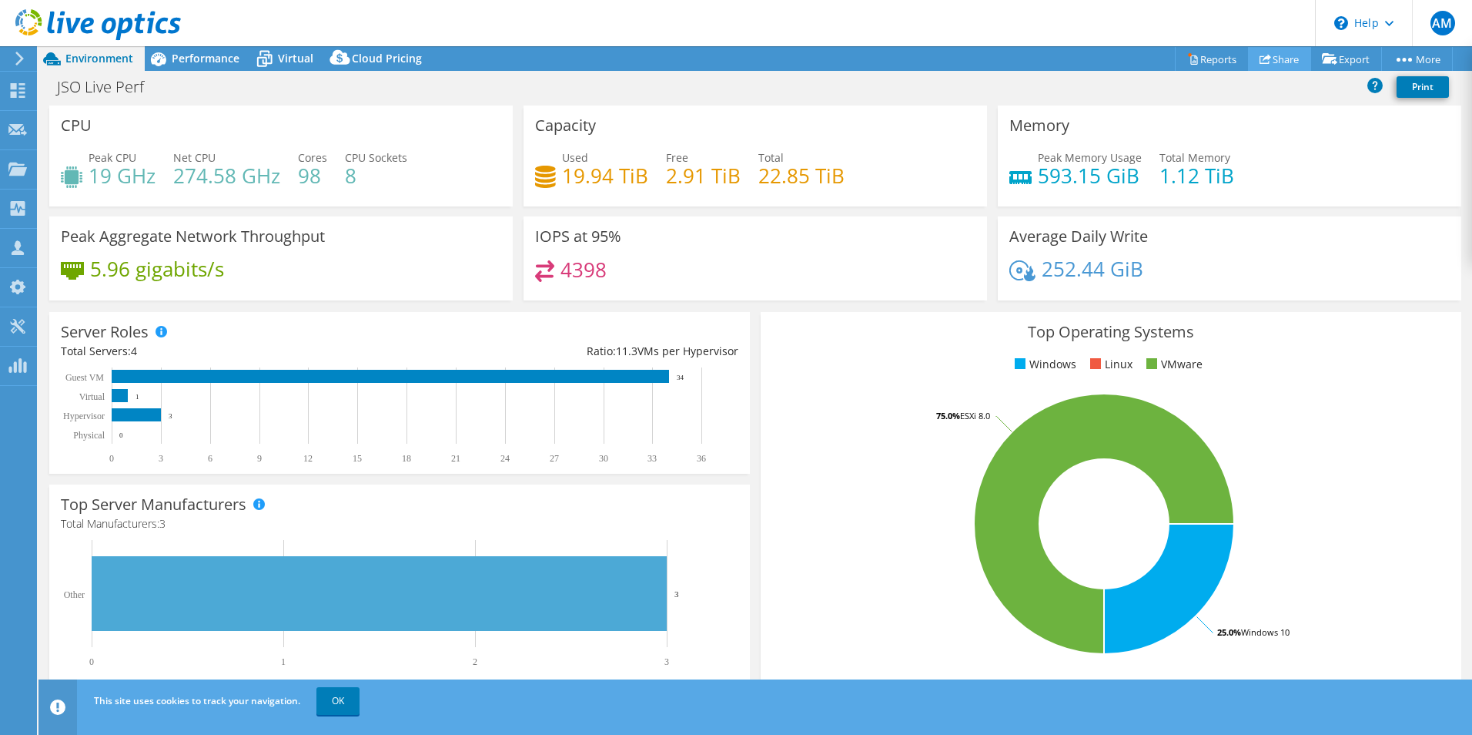 This screenshot has height=735, width=1472. What do you see at coordinates (109, 87) in the screenshot?
I see `h1: JSO Live Perf` at bounding box center [109, 87].